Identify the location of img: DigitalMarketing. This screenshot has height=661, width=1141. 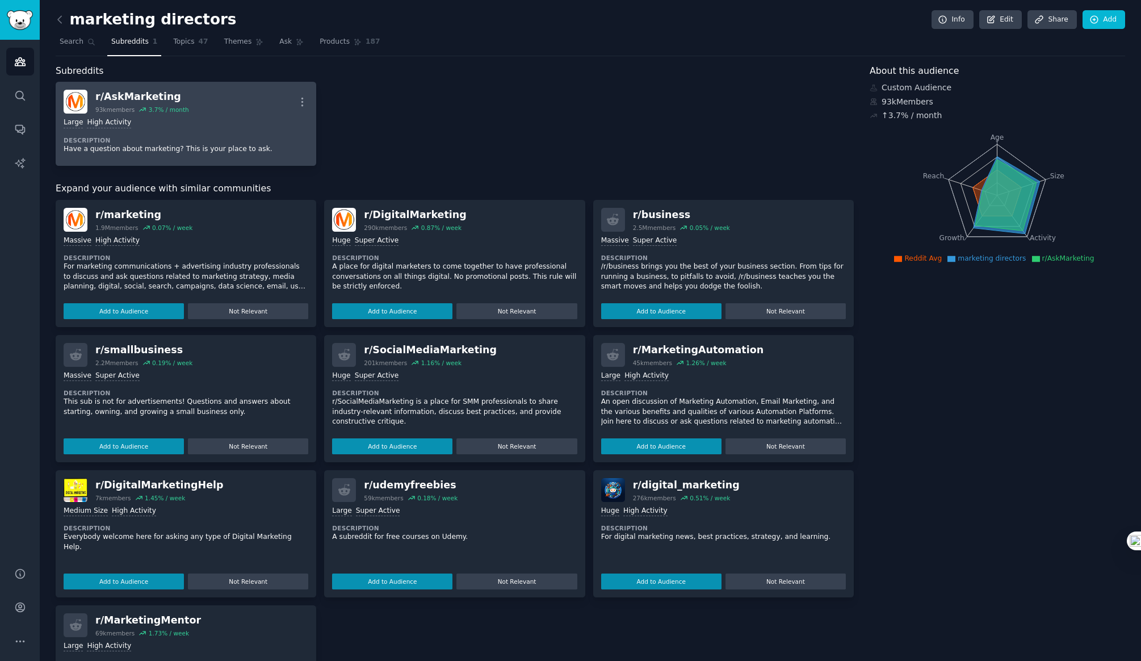
(344, 220).